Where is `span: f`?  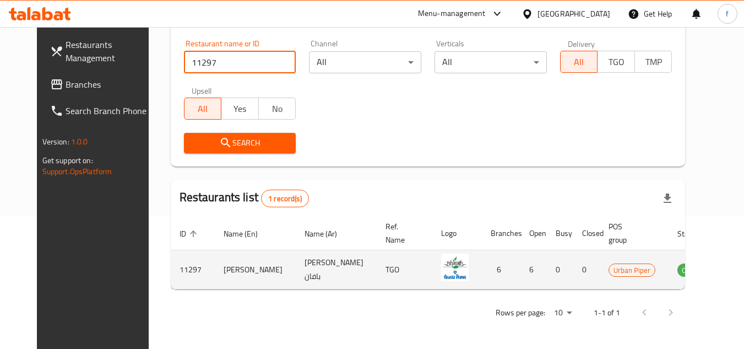
span: f is located at coordinates (727, 14).